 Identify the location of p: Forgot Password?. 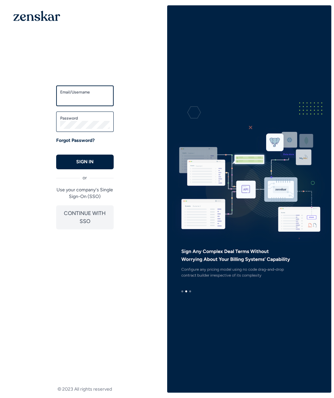
(75, 141).